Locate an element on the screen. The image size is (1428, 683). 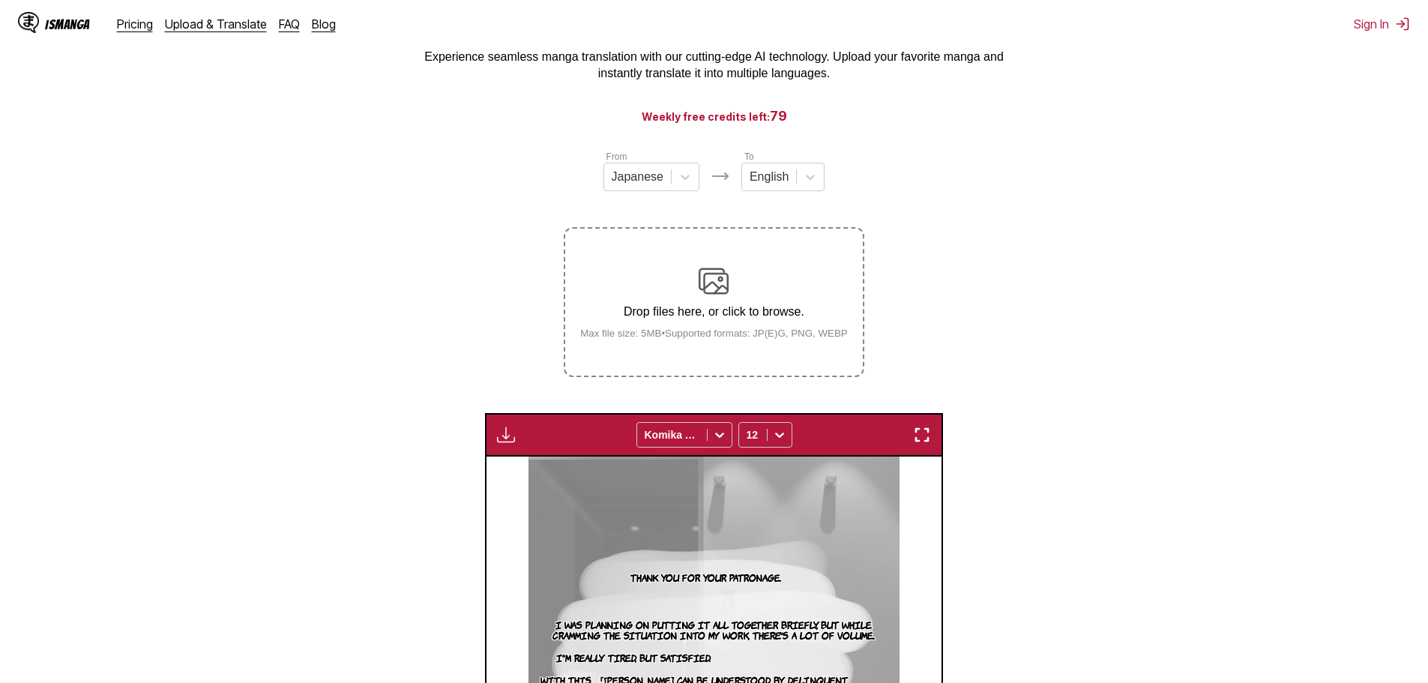
a: IsManga LogoIsManga is located at coordinates (67, 24).